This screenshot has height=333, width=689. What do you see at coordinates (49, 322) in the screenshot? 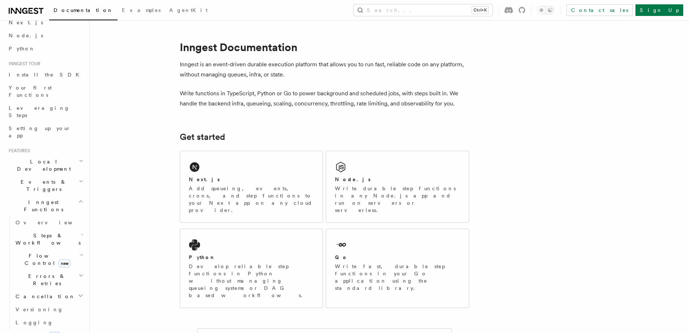
I see `a: Logging` at bounding box center [49, 322].